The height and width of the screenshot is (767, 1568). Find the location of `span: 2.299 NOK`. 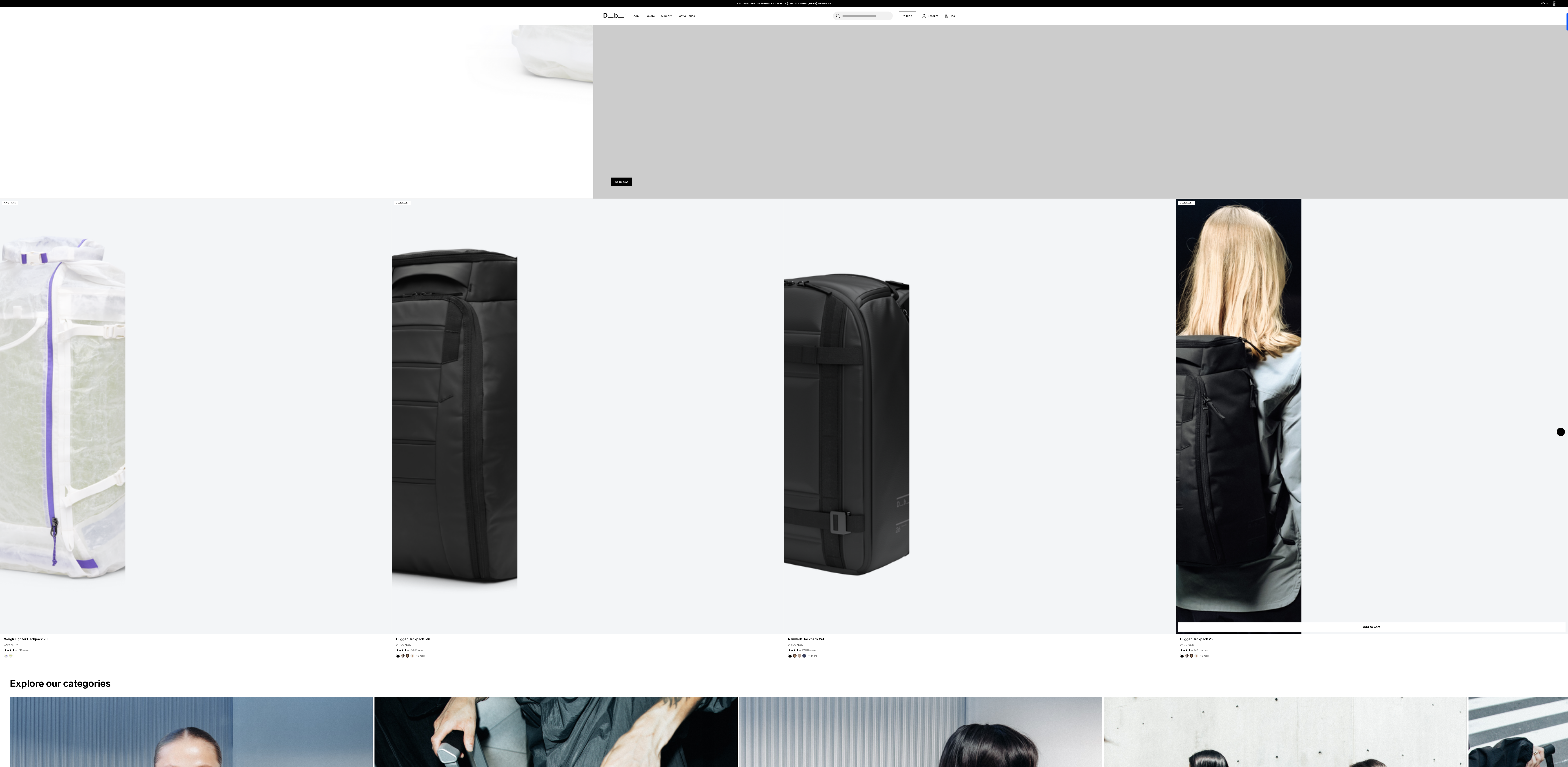

span: 2.299 NOK is located at coordinates (404, 645).